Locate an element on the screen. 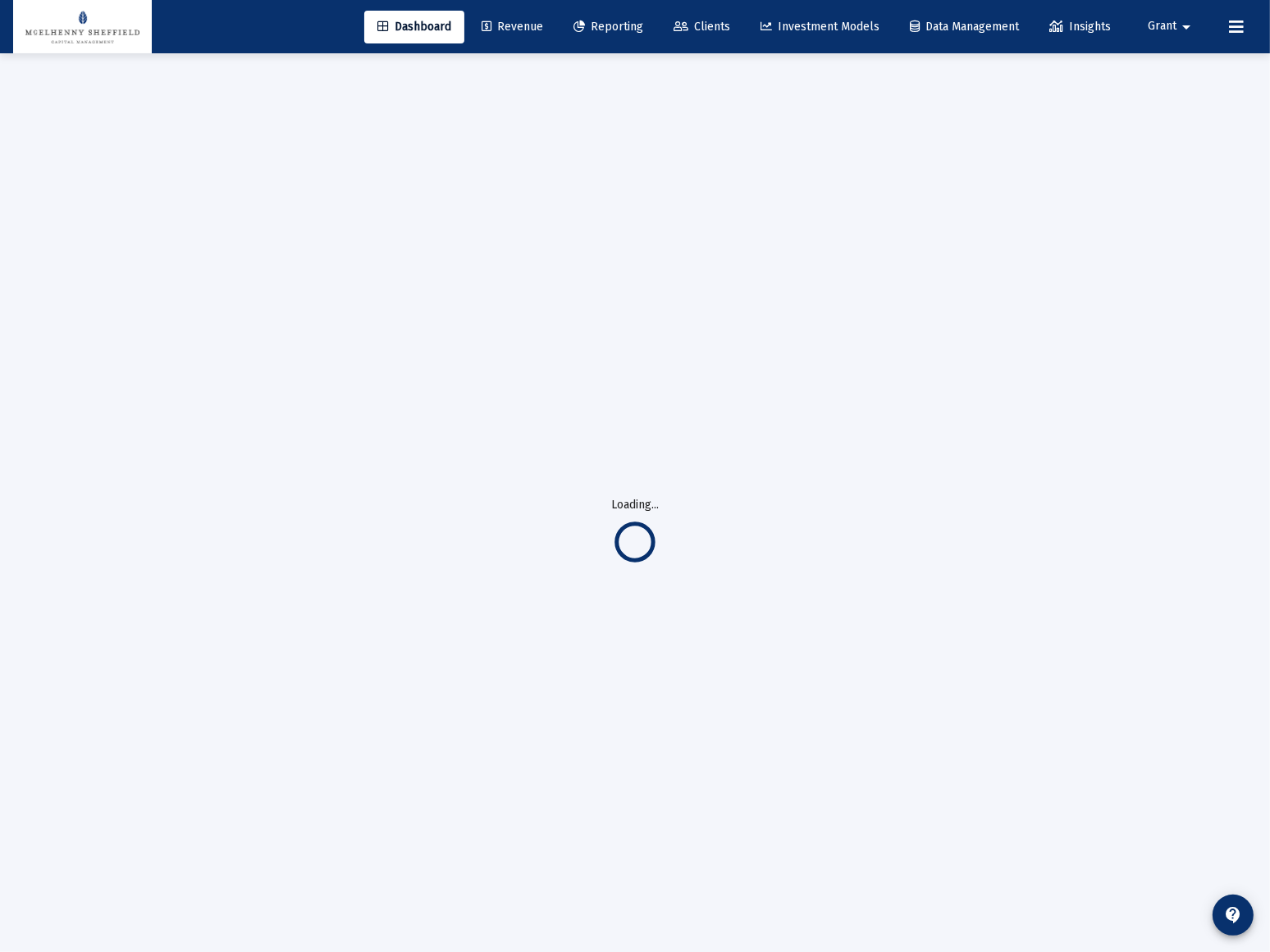 This screenshot has width=1270, height=952. a: Revenue is located at coordinates (512, 27).